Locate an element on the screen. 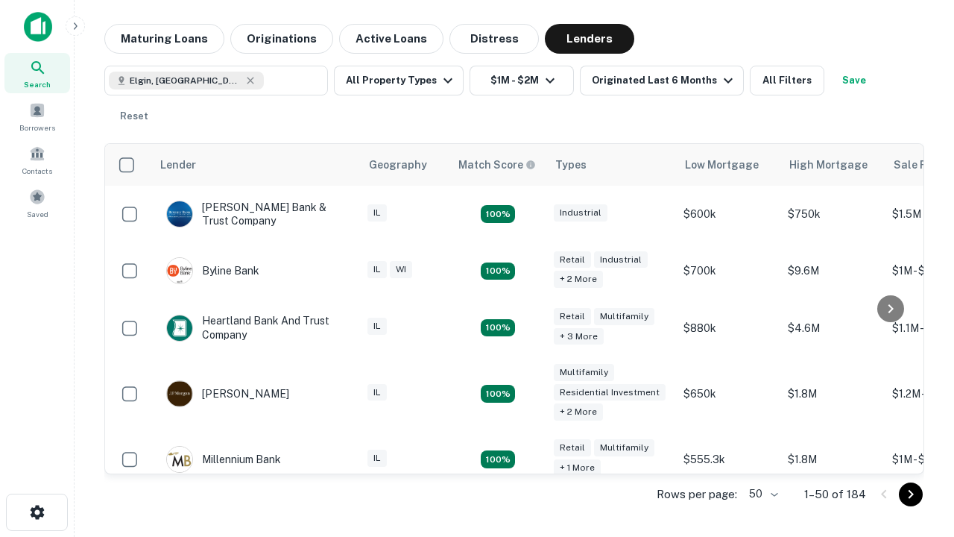  button: Go to next page is located at coordinates (911, 494).